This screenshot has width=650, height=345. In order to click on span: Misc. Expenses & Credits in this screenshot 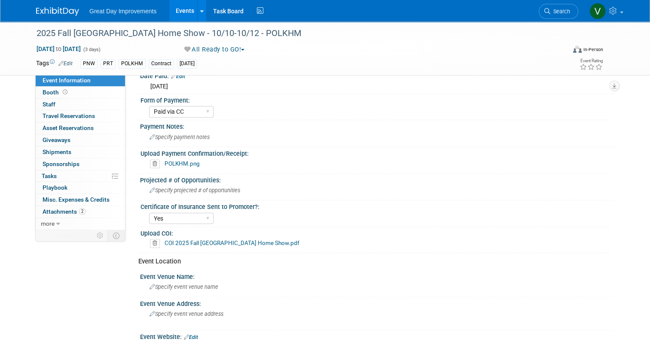, I will do `click(76, 200)`.